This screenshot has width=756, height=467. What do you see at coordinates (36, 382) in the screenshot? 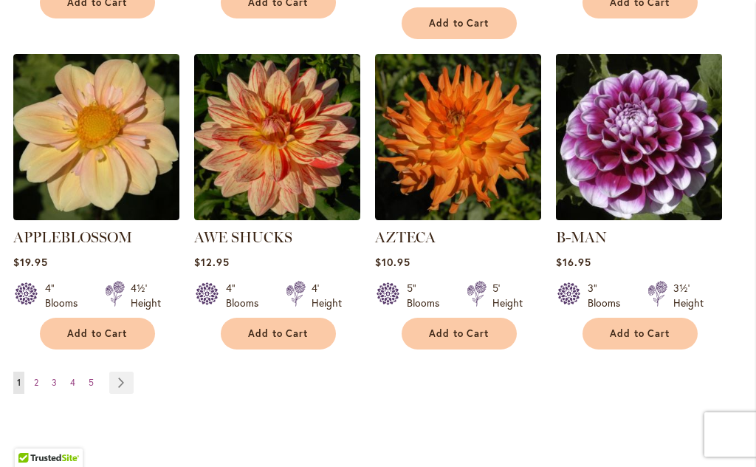
I see `span: 2` at bounding box center [36, 382].